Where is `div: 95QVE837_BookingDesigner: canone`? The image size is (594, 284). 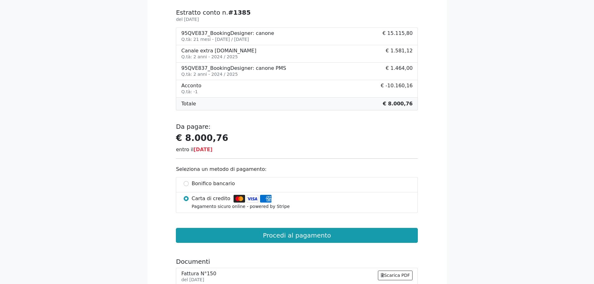 div: 95QVE837_BookingDesigner: canone is located at coordinates (227, 33).